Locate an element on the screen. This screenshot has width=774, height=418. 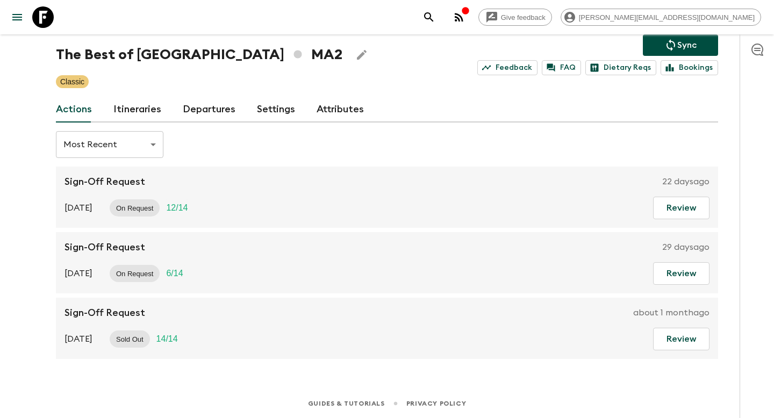
div: Most Recent is located at coordinates (110, 145).